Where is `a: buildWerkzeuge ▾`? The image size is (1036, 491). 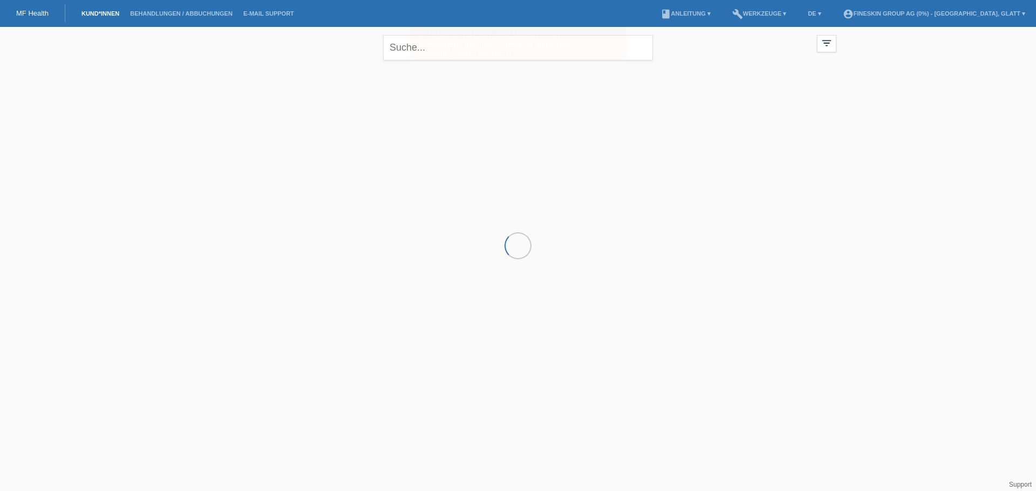 a: buildWerkzeuge ▾ is located at coordinates (759, 13).